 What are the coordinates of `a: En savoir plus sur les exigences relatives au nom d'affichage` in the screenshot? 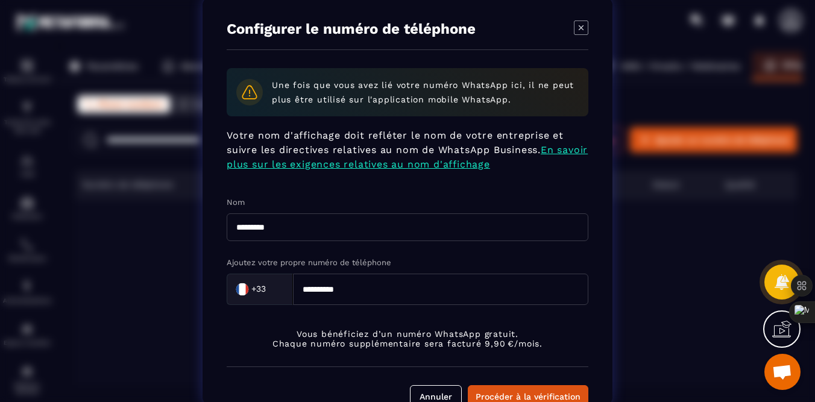 It's located at (407, 156).